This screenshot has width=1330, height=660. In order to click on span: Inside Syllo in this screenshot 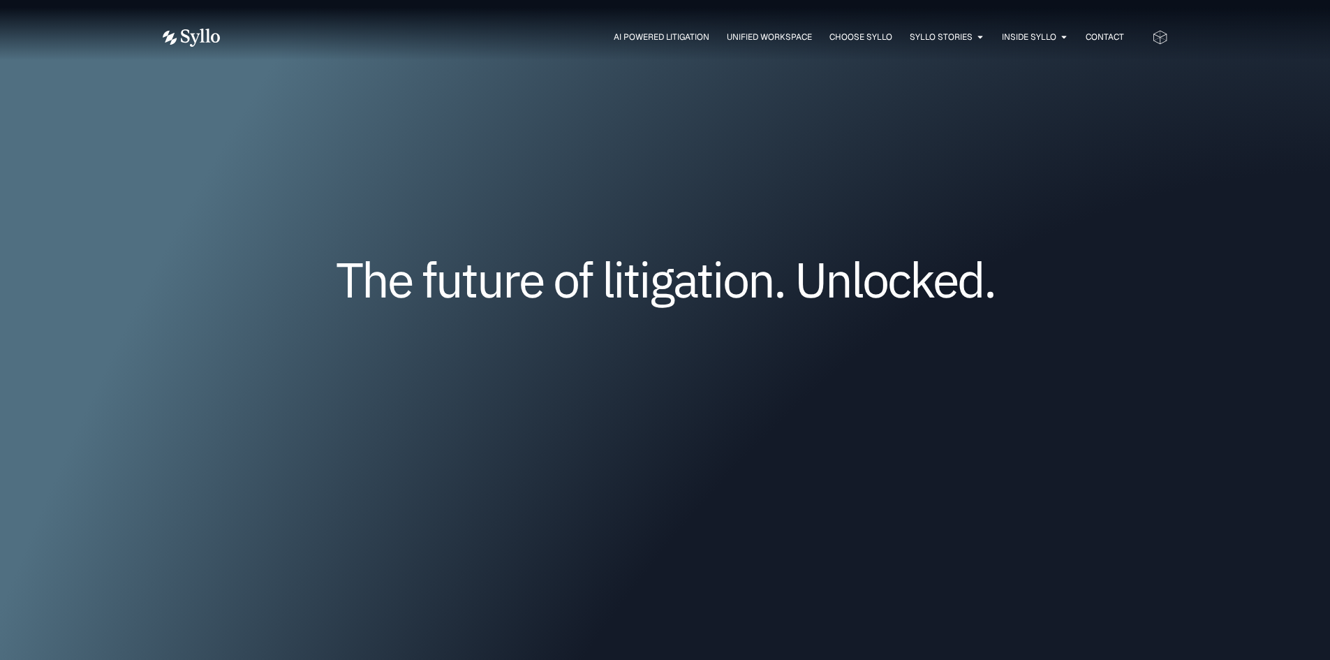, I will do `click(1029, 37)`.